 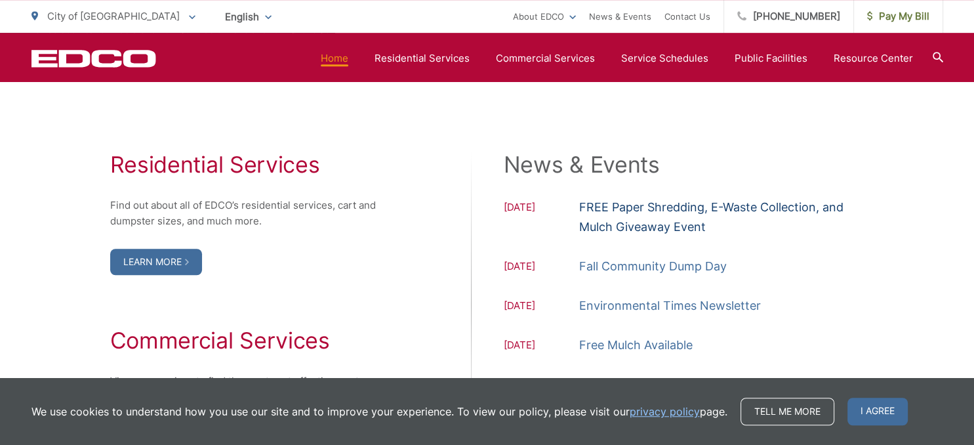 I want to click on a: National Prescription Drug Take-Back Day, so click(x=697, y=384).